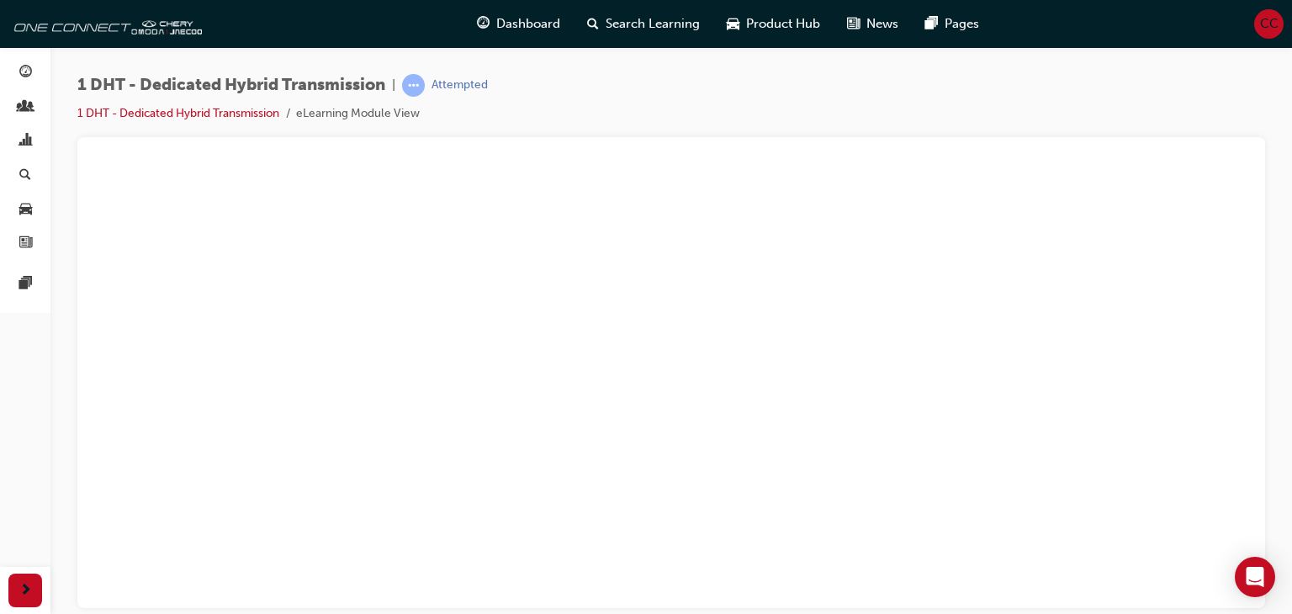 This screenshot has height=614, width=1292. What do you see at coordinates (178, 113) in the screenshot?
I see `a: 1 DHT - Dedicated Hybrid Transmission` at bounding box center [178, 113].